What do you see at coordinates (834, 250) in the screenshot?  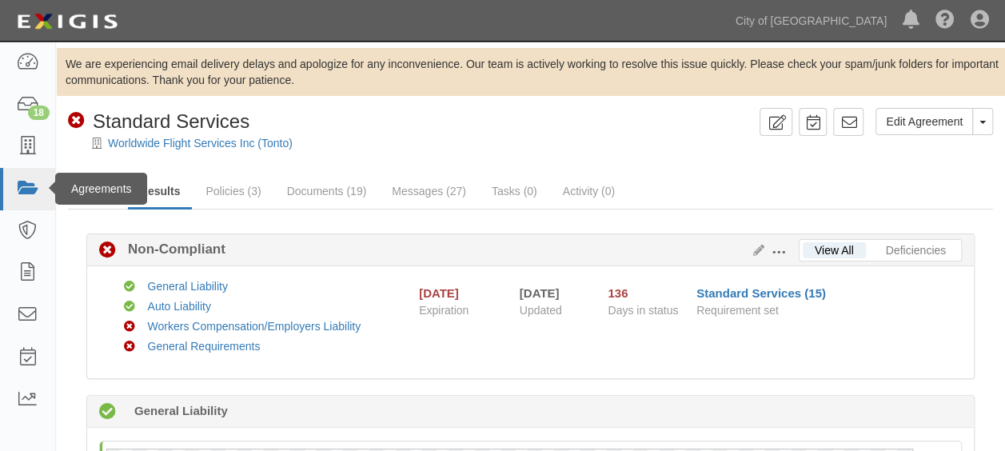 I see `a: View All` at bounding box center [834, 250].